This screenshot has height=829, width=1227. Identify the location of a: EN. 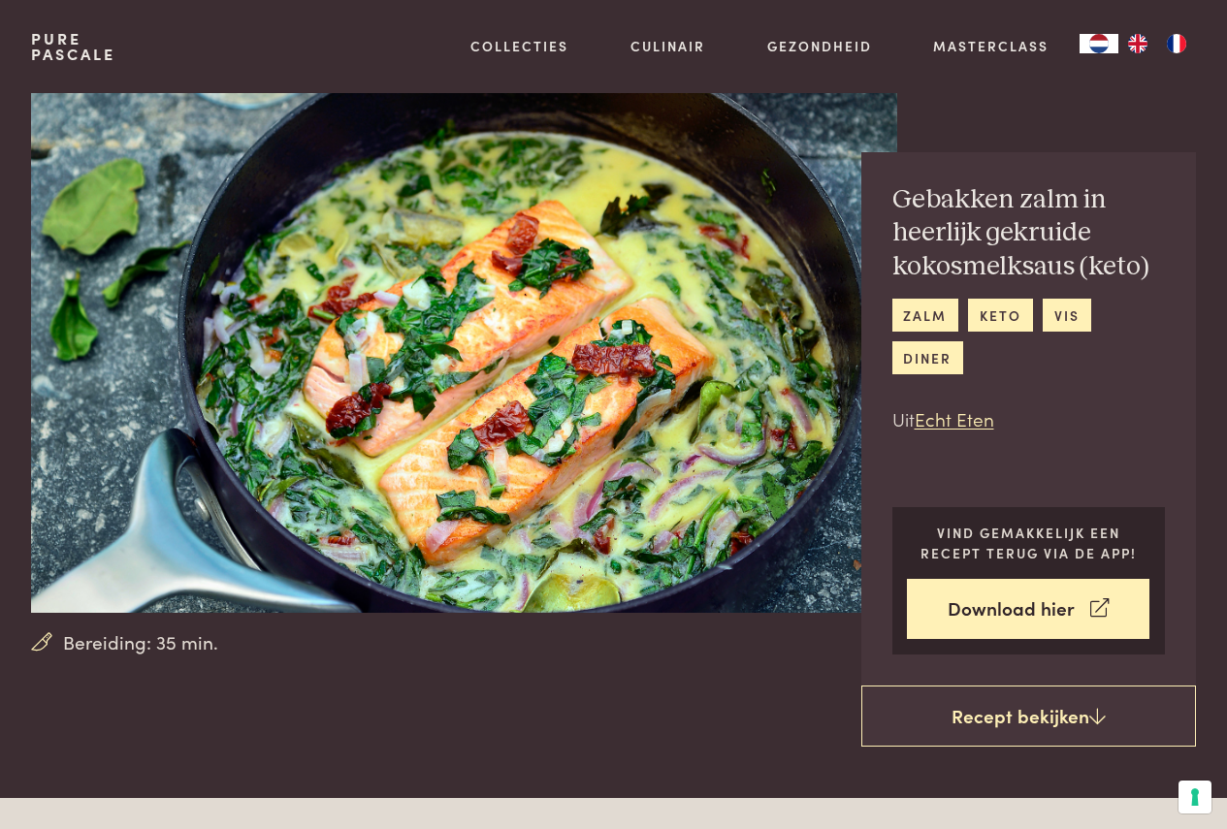
(1138, 44).